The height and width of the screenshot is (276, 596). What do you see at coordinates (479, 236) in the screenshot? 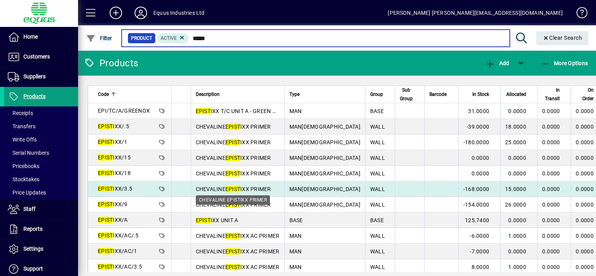
I see `span: -6.0000` at bounding box center [479, 236].